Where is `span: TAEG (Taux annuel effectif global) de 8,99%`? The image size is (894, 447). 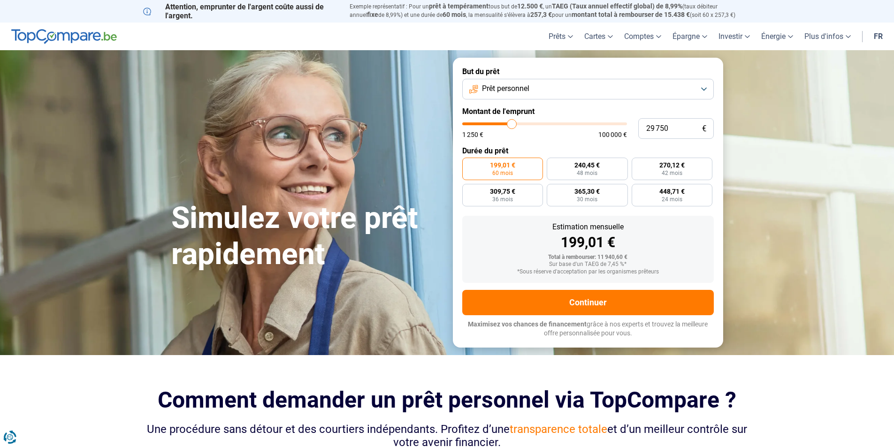
span: TAEG (Taux annuel effectif global) de 8,99% is located at coordinates (617, 6).